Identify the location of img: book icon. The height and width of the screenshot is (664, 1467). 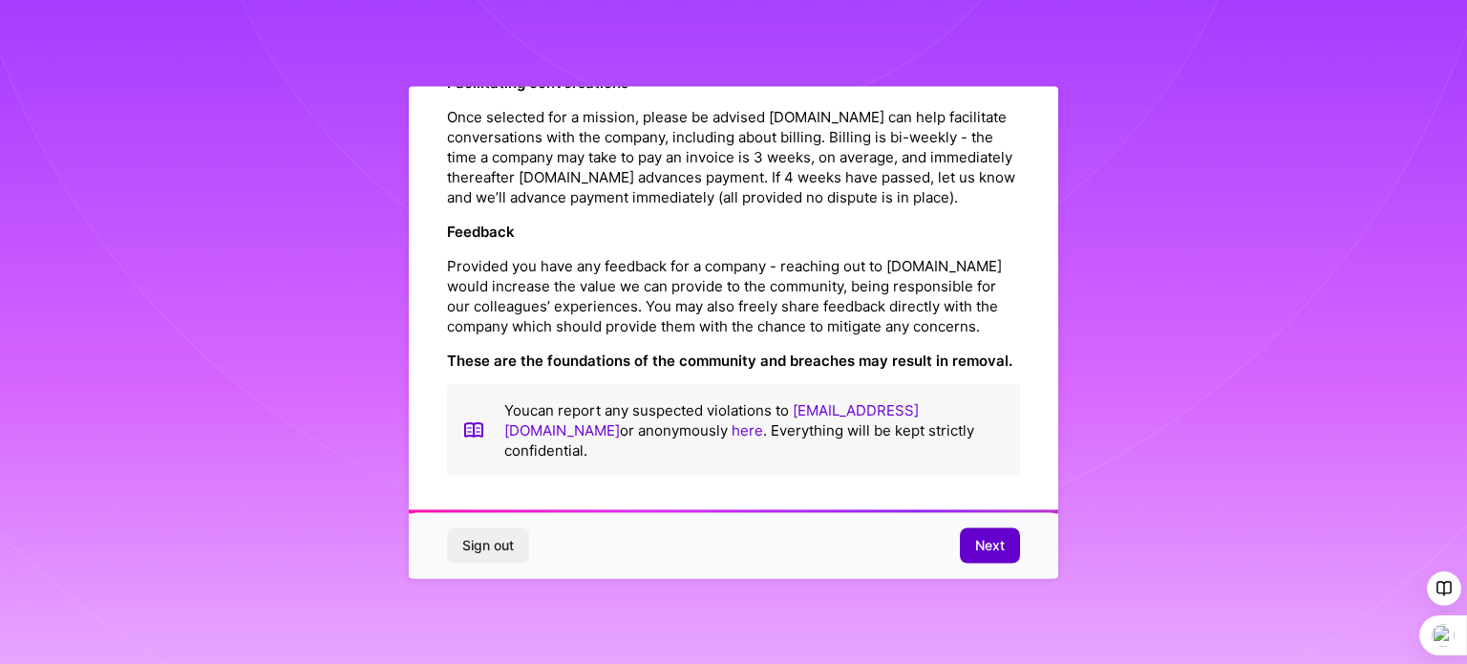
(474, 429).